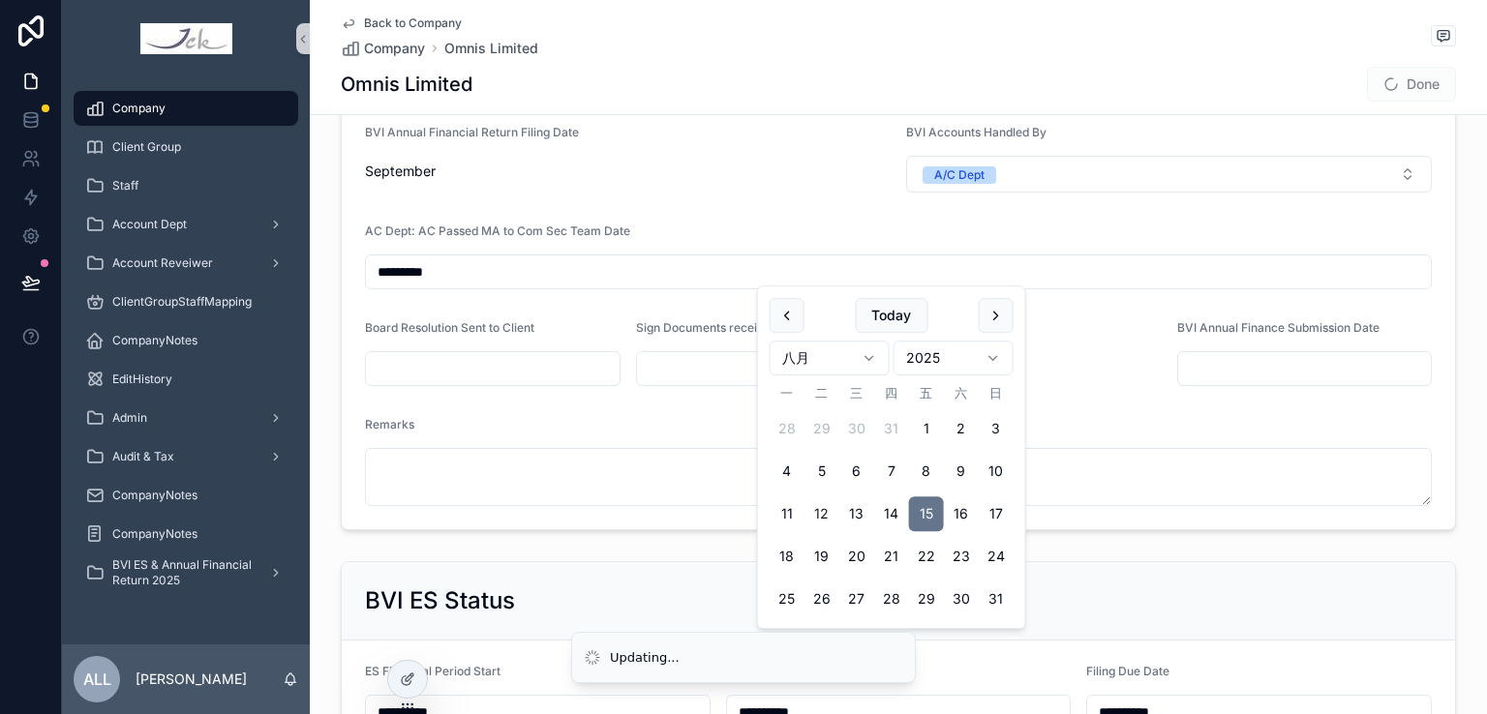 The image size is (1487, 714). Describe the element at coordinates (857, 514) in the screenshot. I see `button: 2025年8月13日 星期三` at that location.